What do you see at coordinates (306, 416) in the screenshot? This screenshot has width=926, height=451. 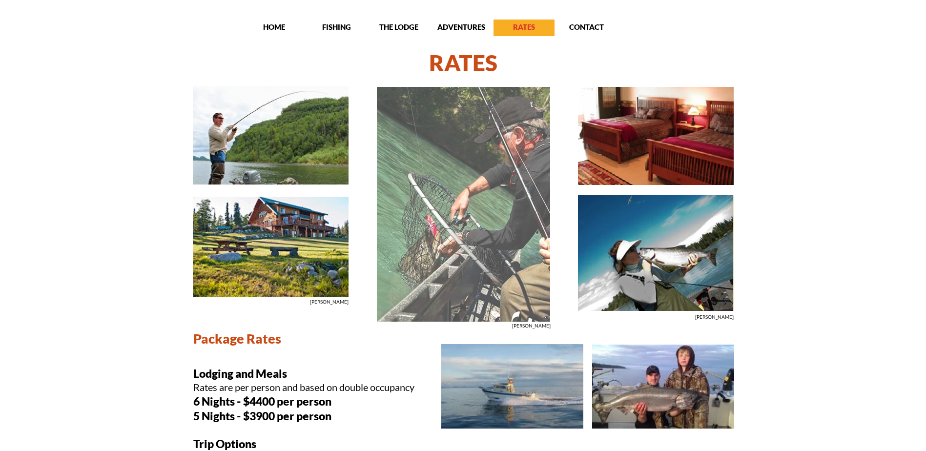 I see `p: 5 Nights - $3900 per person` at bounding box center [306, 416].